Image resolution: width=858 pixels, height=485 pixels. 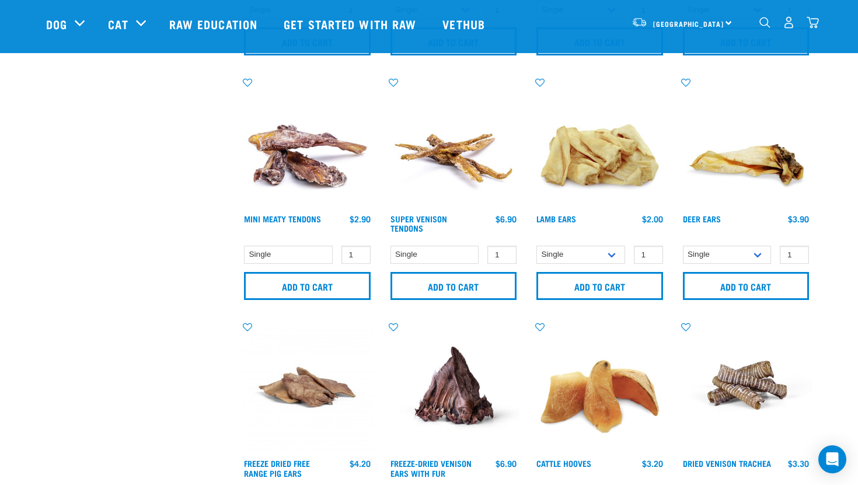 What do you see at coordinates (307, 387) in the screenshot?
I see `img: Pigs Ears` at bounding box center [307, 387].